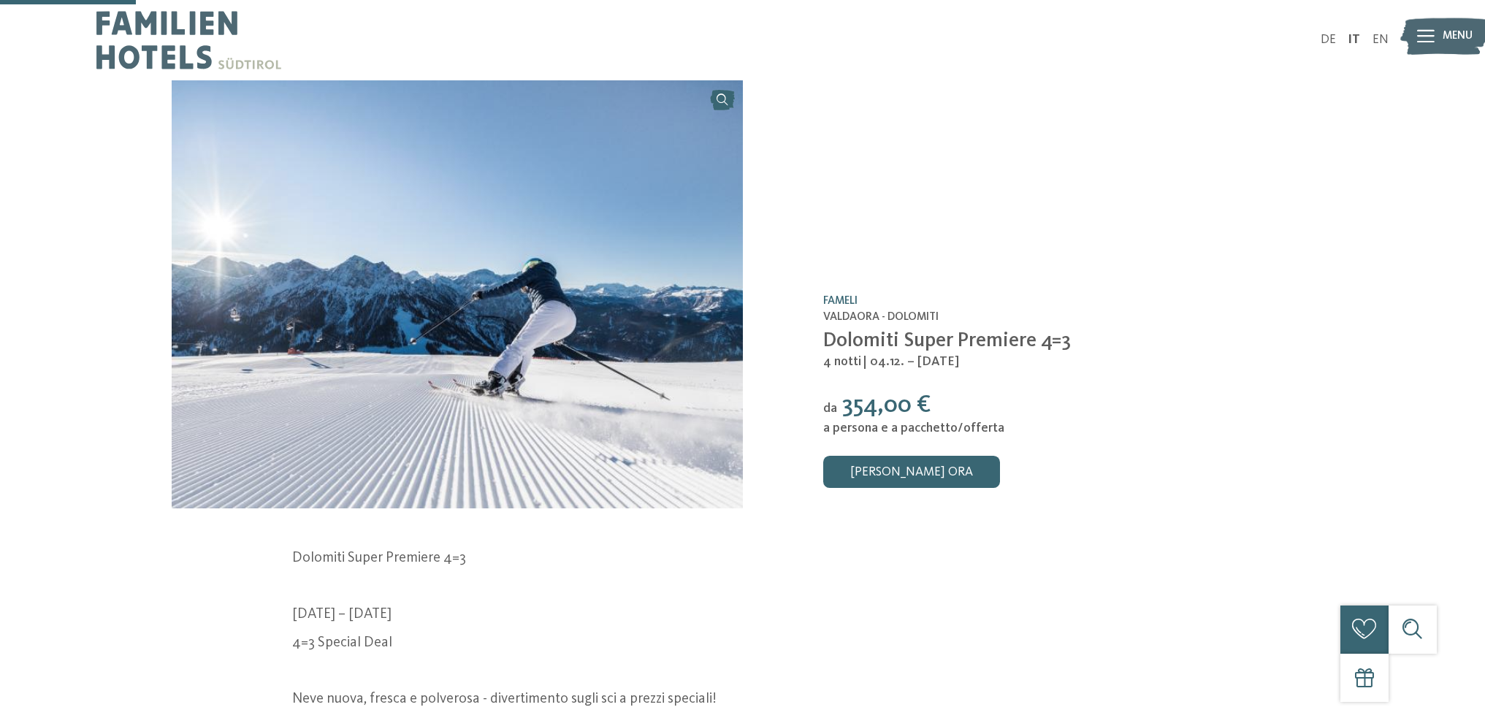  Describe the element at coordinates (1353, 39) in the screenshot. I see `a: IT` at that location.